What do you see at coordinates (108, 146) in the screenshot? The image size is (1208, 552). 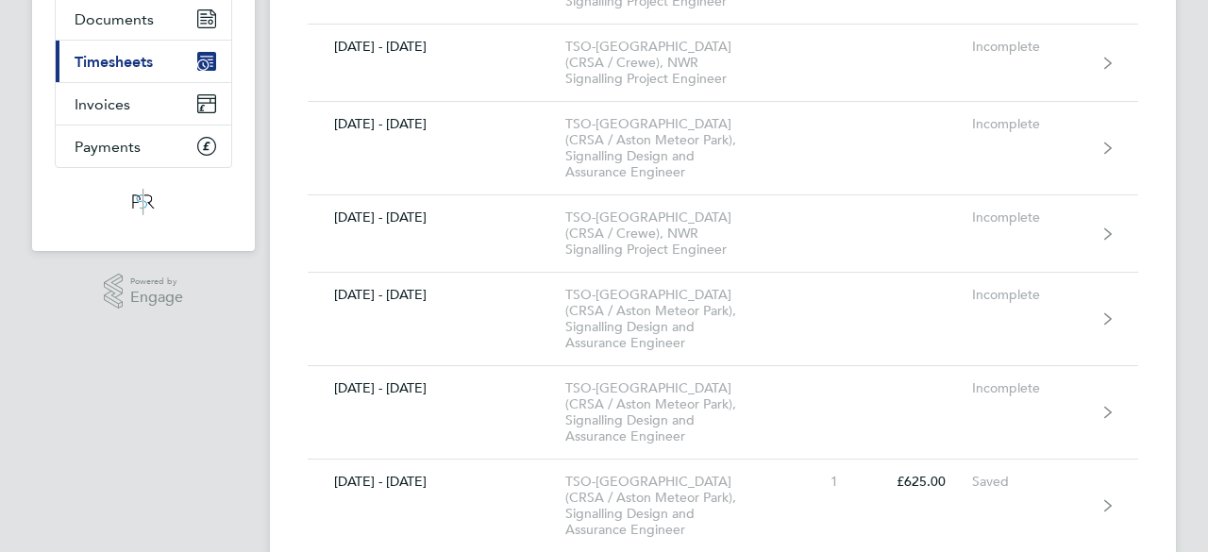 I see `span: Payments` at bounding box center [108, 146].